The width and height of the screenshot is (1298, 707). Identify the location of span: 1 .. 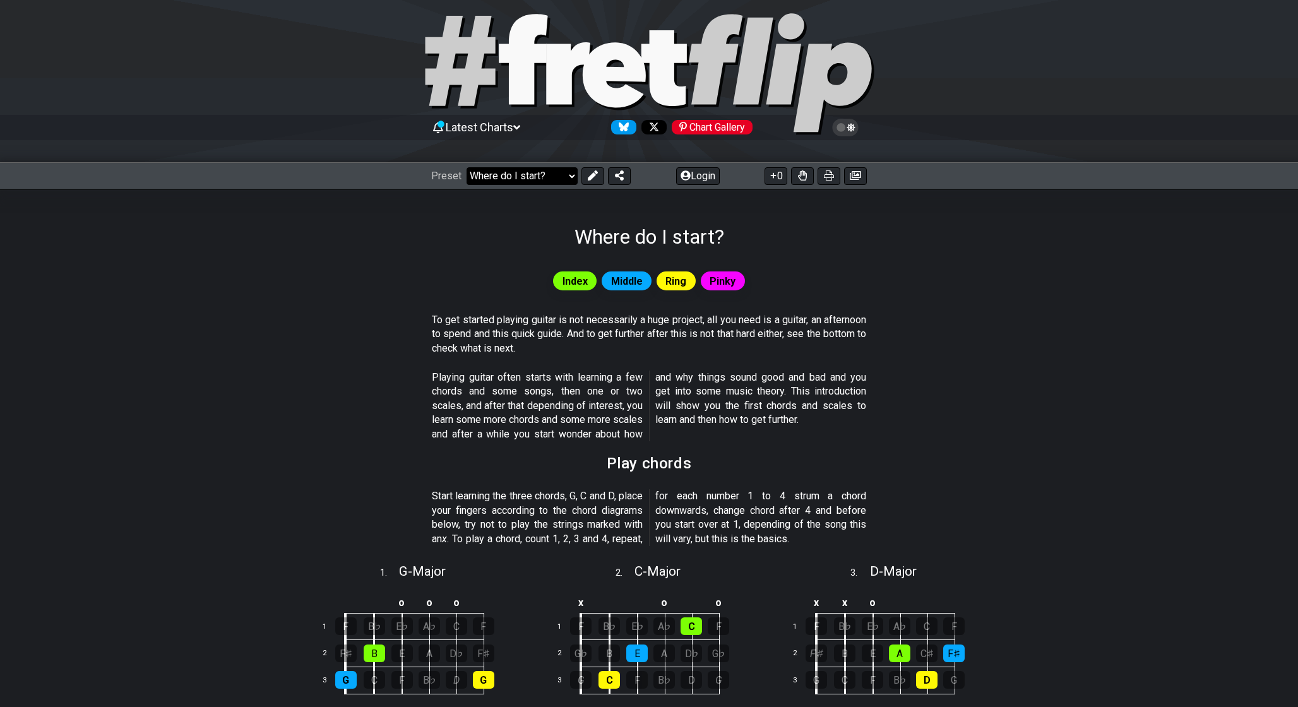
(390, 573).